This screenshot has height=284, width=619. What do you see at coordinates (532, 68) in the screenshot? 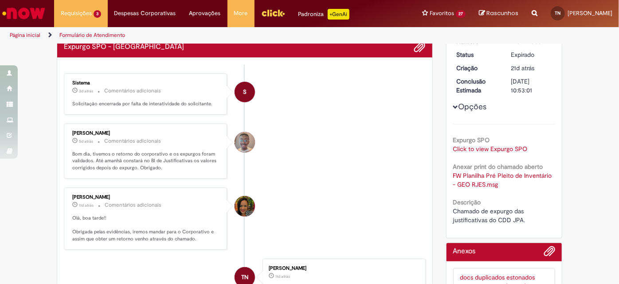
I see `div: 08/09/2025 16:33:53` at bounding box center [532, 68].